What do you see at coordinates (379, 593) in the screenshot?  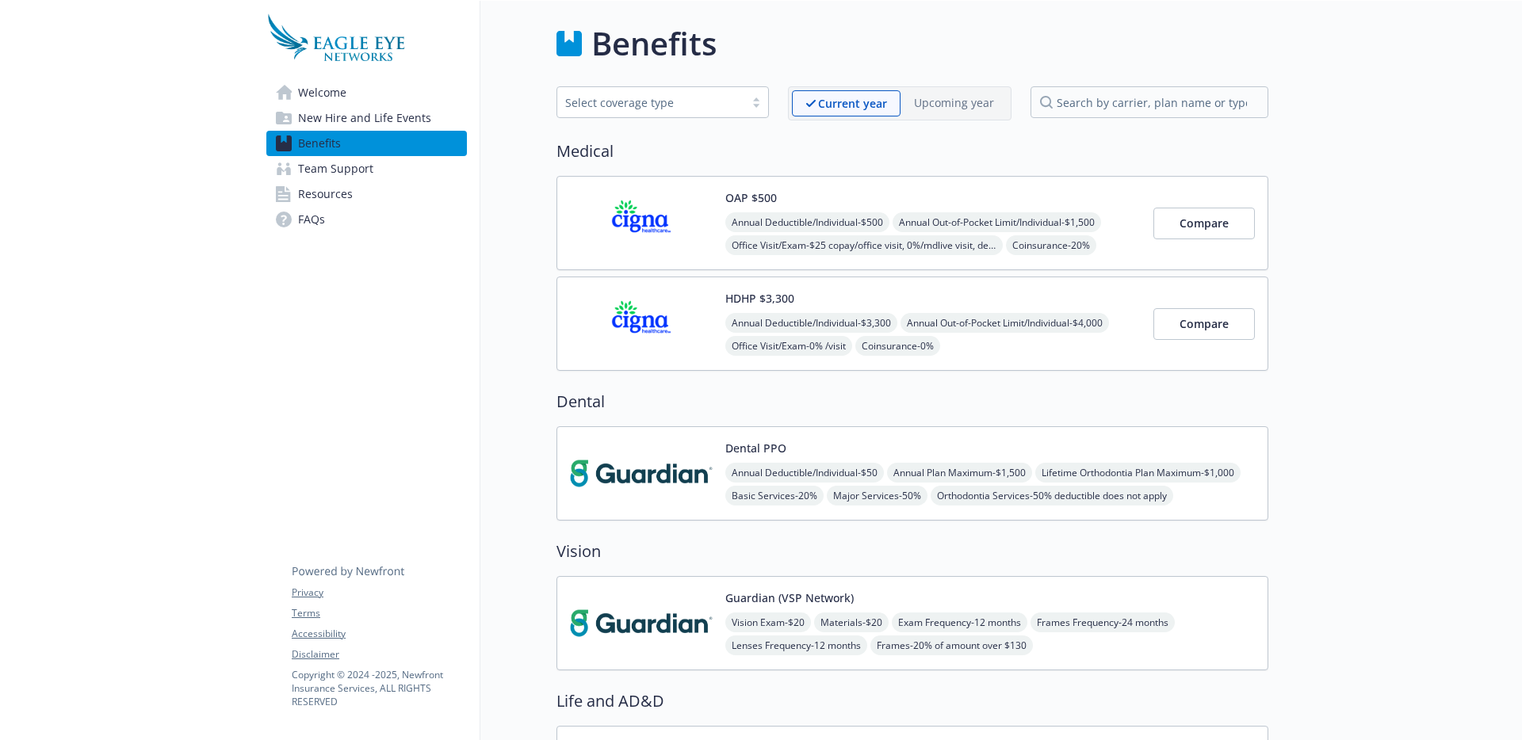 I see `a: Privacy` at bounding box center [379, 593].